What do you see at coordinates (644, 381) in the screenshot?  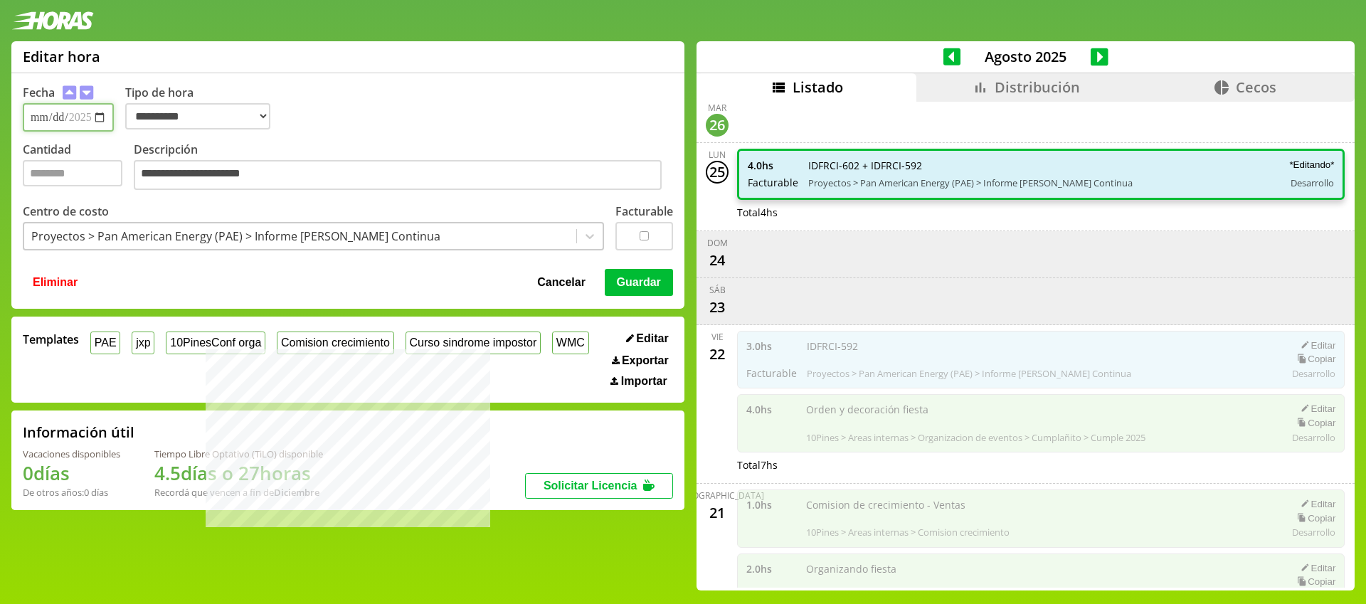 I see `span: Importar` at bounding box center [644, 381].